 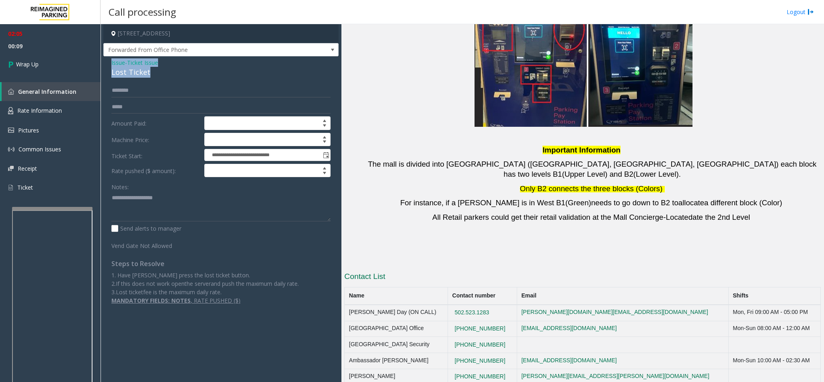 What do you see at coordinates (51, 91) in the screenshot?
I see `a: General Information` at bounding box center [51, 91].